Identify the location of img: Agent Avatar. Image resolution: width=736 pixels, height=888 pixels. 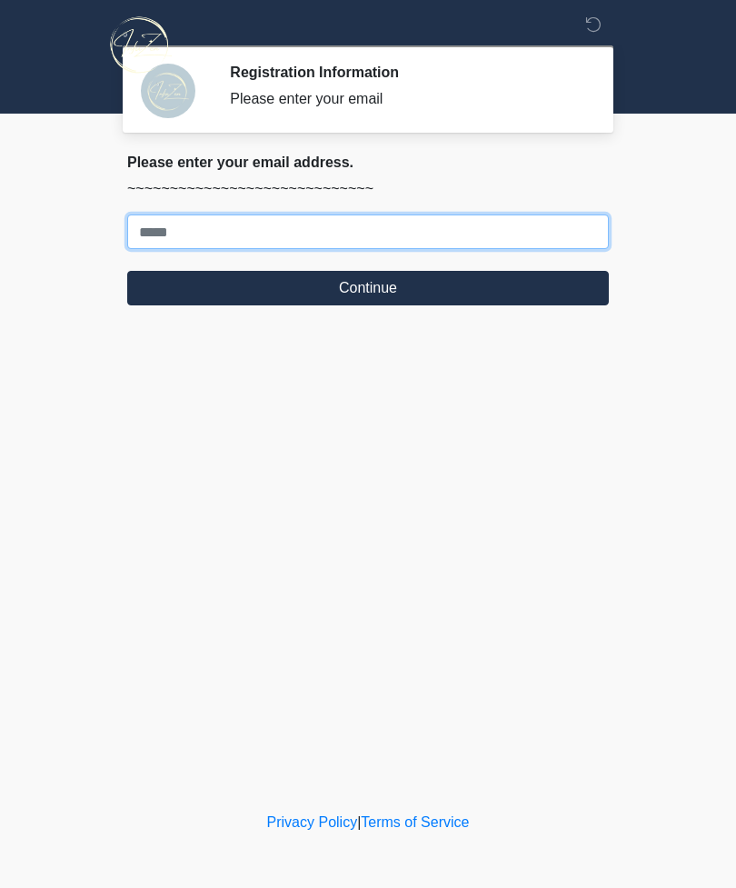
(168, 91).